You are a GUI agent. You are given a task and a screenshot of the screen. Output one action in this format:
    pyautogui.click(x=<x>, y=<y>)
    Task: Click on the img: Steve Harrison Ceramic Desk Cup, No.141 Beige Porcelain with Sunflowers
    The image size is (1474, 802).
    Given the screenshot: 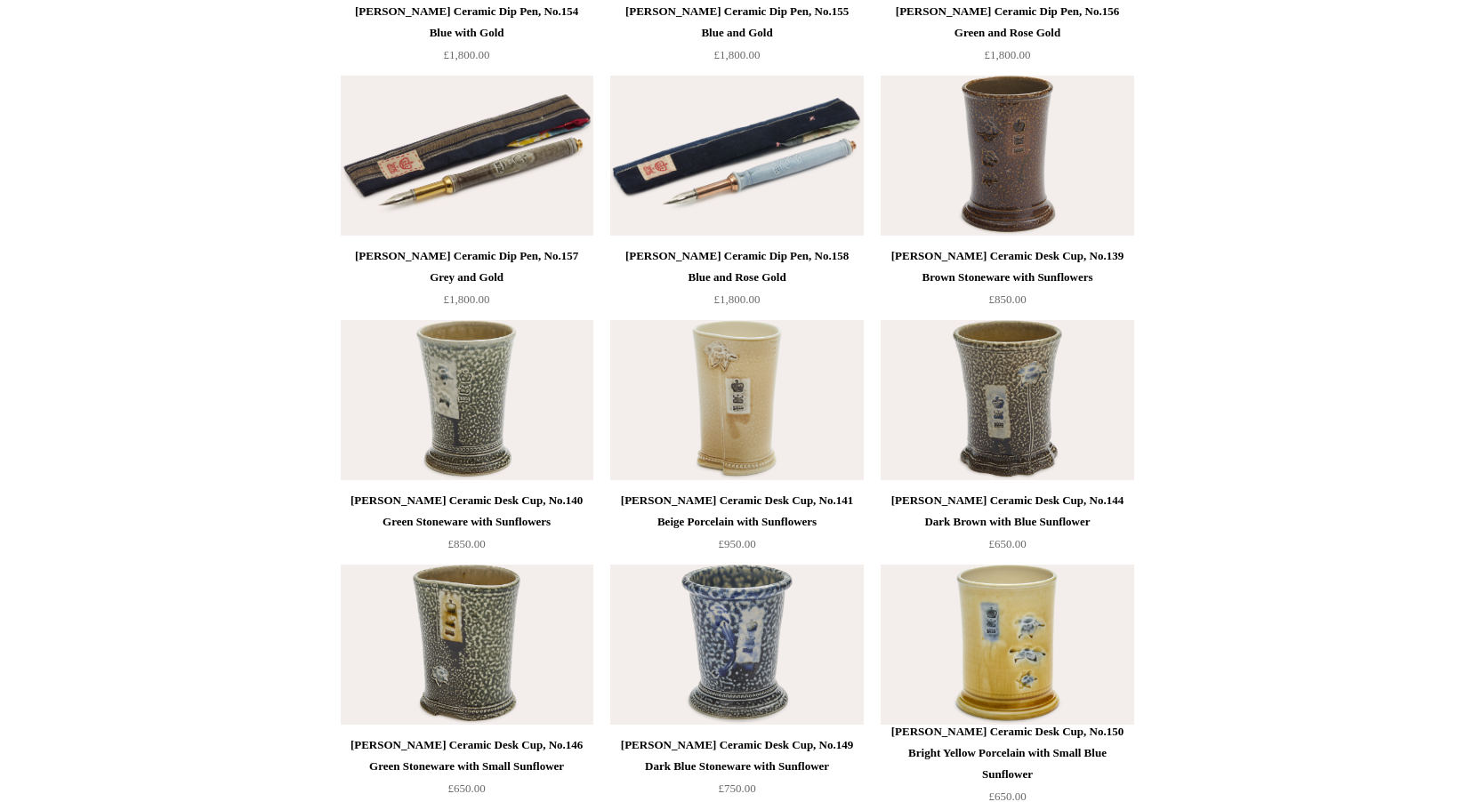 What is the action you would take?
    pyautogui.click(x=737, y=400)
    